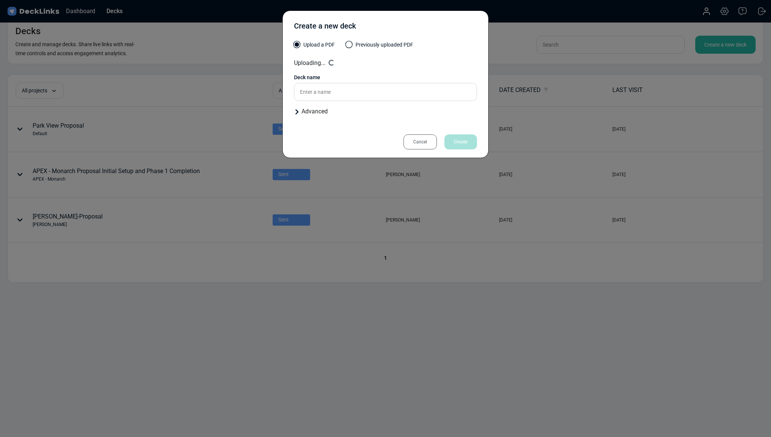 Image resolution: width=771 pixels, height=437 pixels. What do you see at coordinates (386, 111) in the screenshot?
I see `div: Advanced` at bounding box center [386, 111].